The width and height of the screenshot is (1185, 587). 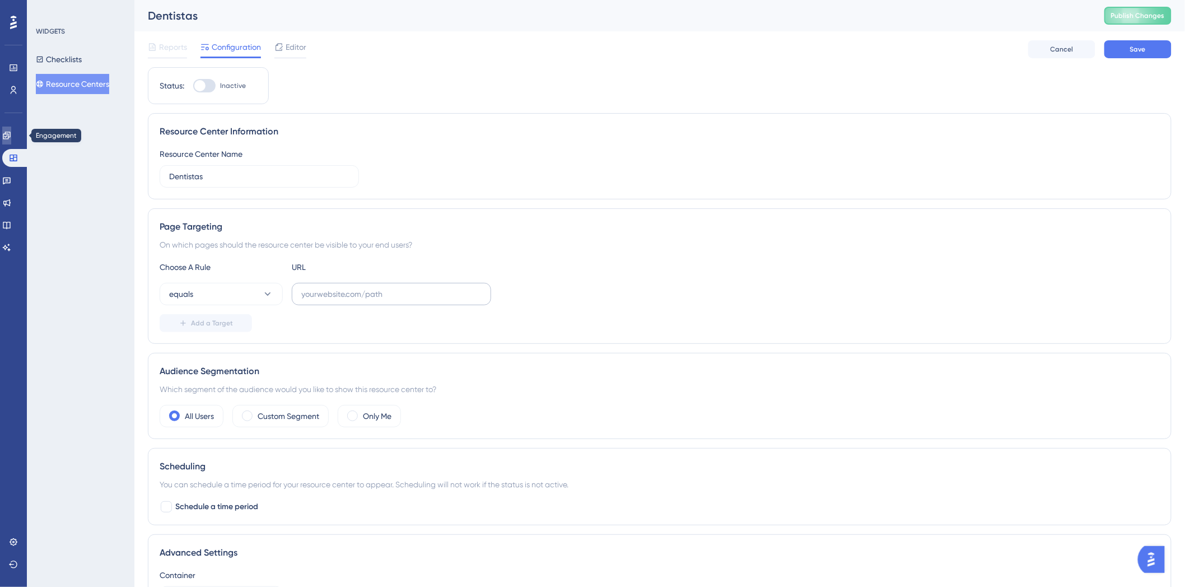 What do you see at coordinates (236, 47) in the screenshot?
I see `span: Configuration` at bounding box center [236, 47].